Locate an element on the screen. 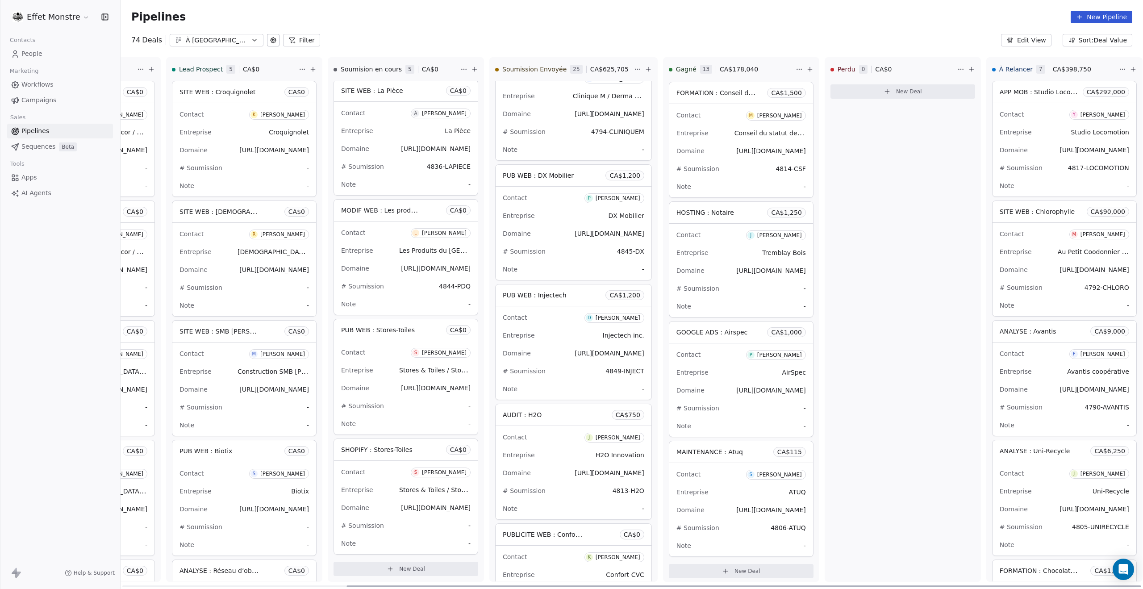  span: 13 is located at coordinates (706, 69).